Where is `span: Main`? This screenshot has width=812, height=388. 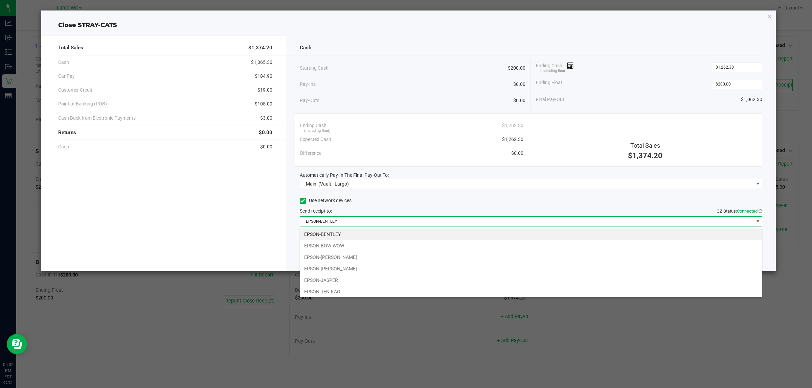 span: Main is located at coordinates (311, 184).